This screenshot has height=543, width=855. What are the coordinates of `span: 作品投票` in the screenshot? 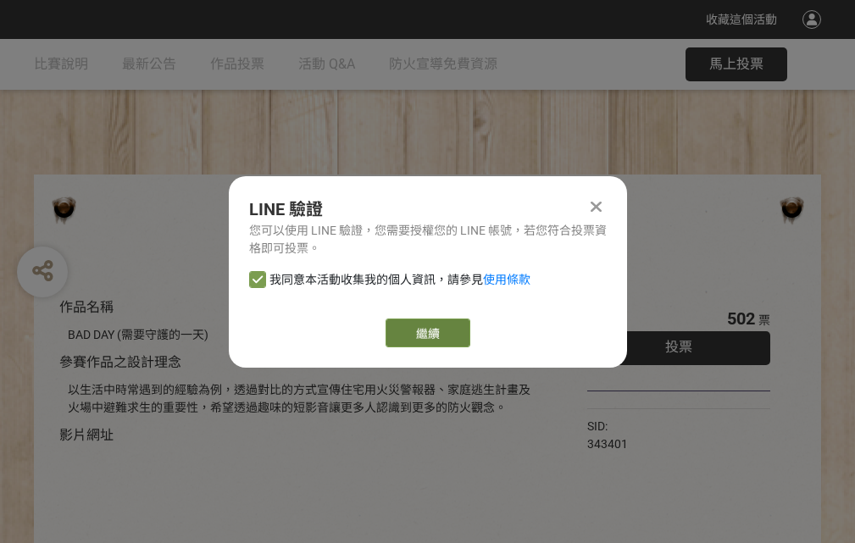 It's located at (237, 64).